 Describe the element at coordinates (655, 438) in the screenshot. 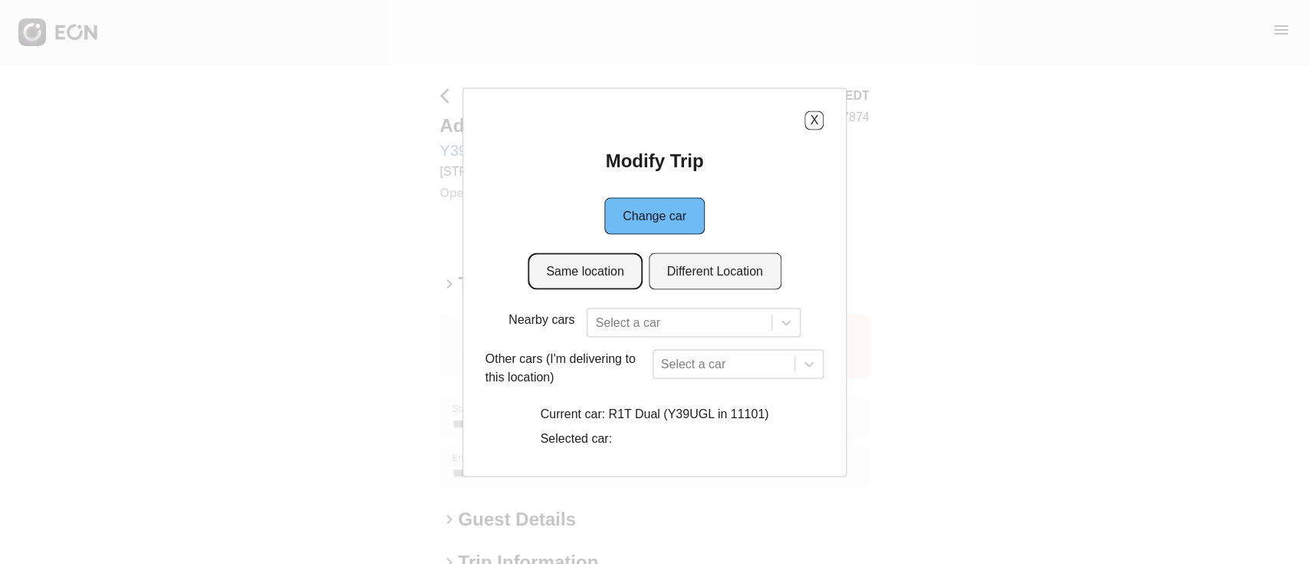

I see `p: Selected car:` at that location.